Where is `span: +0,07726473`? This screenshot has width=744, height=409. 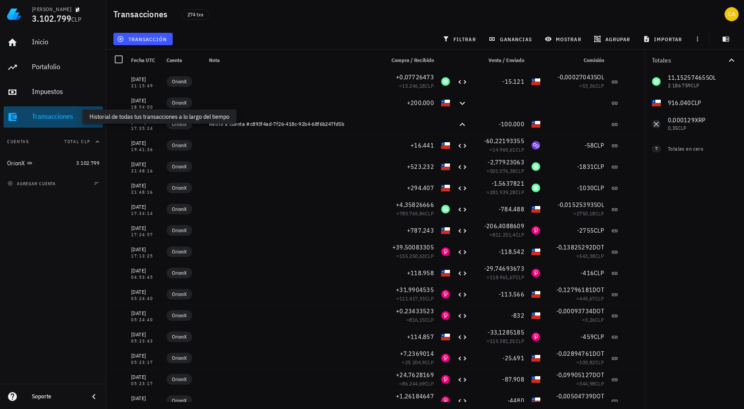 span: +0,07726473 is located at coordinates (415, 77).